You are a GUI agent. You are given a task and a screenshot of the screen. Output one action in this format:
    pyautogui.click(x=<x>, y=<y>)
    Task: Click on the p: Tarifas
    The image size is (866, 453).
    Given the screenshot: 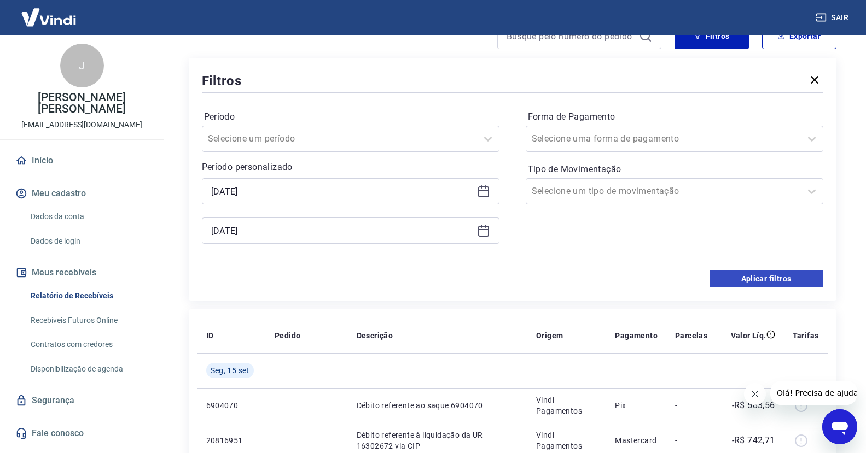 What is the action you would take?
    pyautogui.click(x=805, y=336)
    